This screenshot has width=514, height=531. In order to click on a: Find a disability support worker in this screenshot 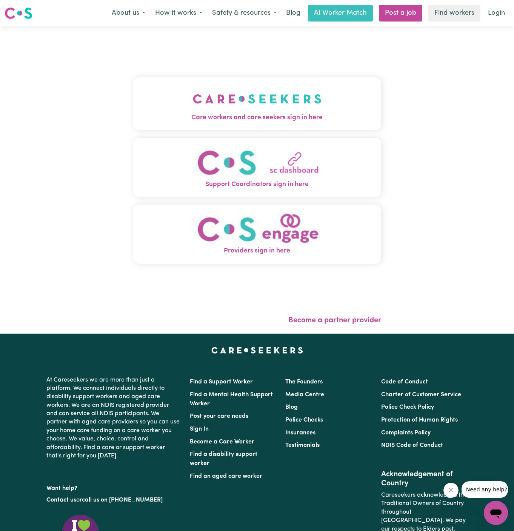, I will do `click(223, 459)`.